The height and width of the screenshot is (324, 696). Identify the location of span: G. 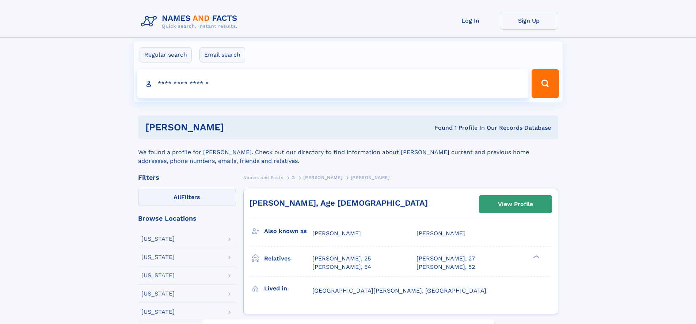
(293, 177).